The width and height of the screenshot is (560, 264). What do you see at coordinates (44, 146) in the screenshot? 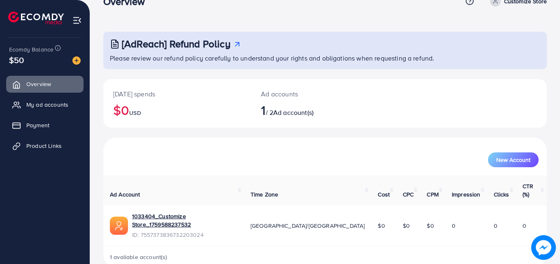
I see `span: Product Links` at bounding box center [44, 146].